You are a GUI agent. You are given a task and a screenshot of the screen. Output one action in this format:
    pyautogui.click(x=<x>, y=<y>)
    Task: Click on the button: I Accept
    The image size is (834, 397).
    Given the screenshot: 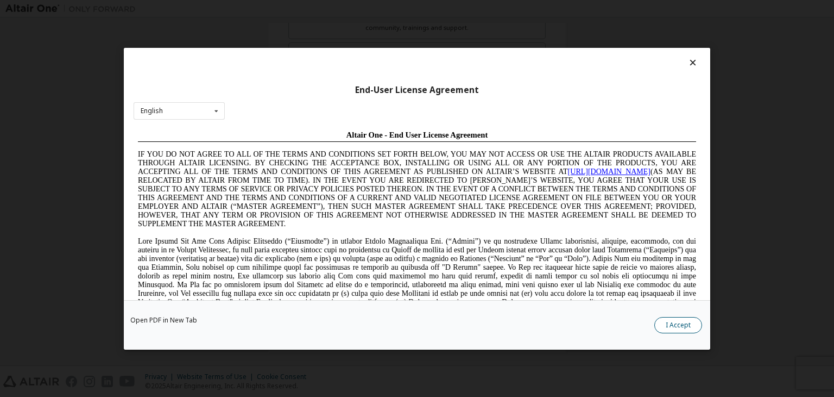 What is the action you would take?
    pyautogui.click(x=679, y=325)
    